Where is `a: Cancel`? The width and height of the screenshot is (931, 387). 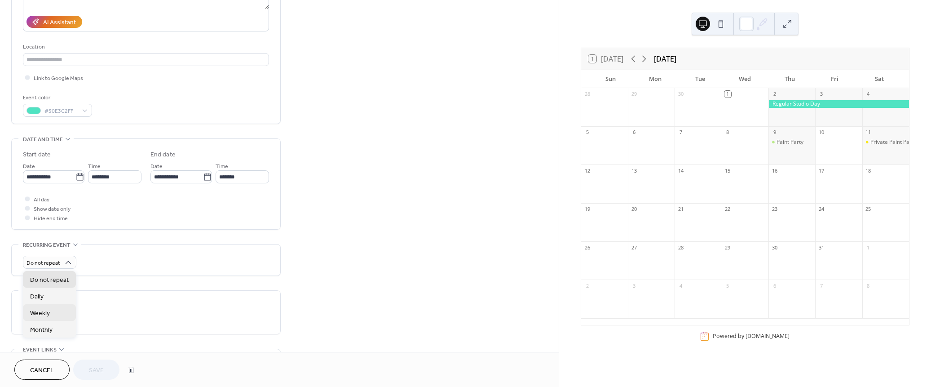
a: Cancel is located at coordinates (42, 369).